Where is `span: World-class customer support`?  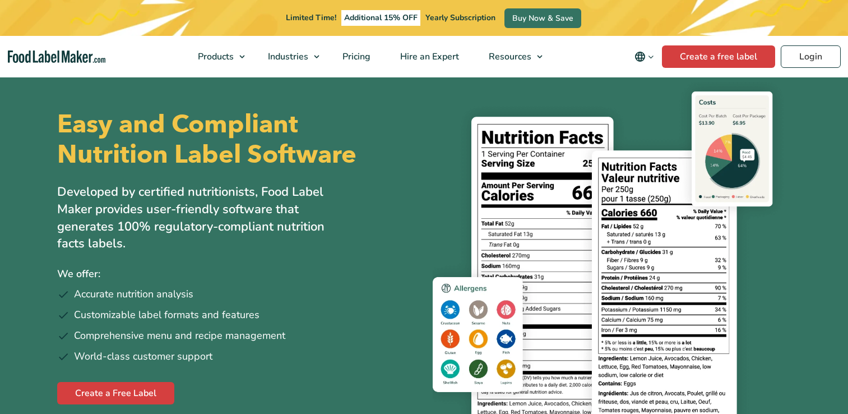 span: World-class customer support is located at coordinates (143, 356).